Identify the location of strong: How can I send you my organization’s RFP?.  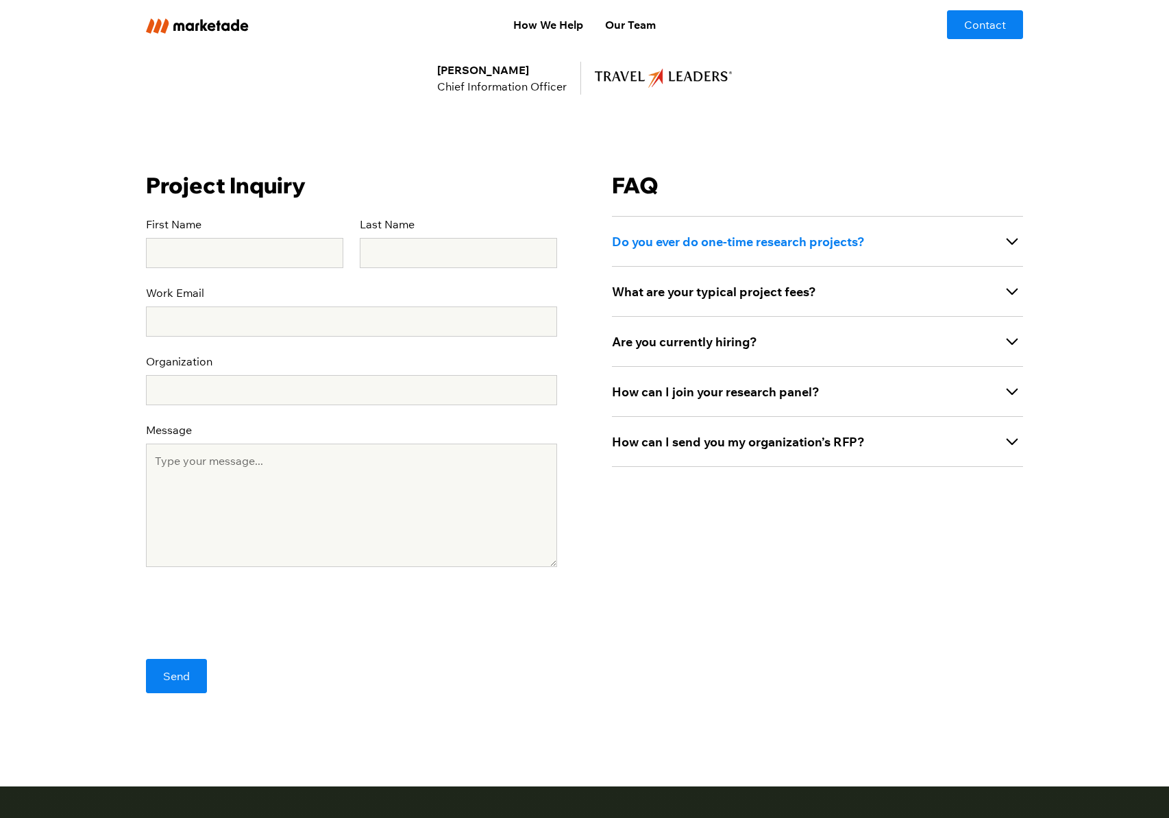
(738, 441).